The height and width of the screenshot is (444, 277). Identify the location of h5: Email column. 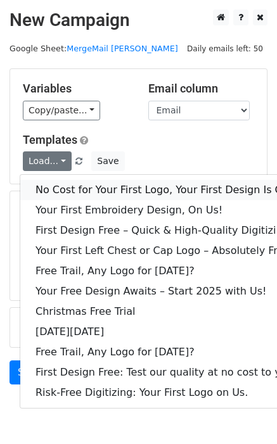
(202, 89).